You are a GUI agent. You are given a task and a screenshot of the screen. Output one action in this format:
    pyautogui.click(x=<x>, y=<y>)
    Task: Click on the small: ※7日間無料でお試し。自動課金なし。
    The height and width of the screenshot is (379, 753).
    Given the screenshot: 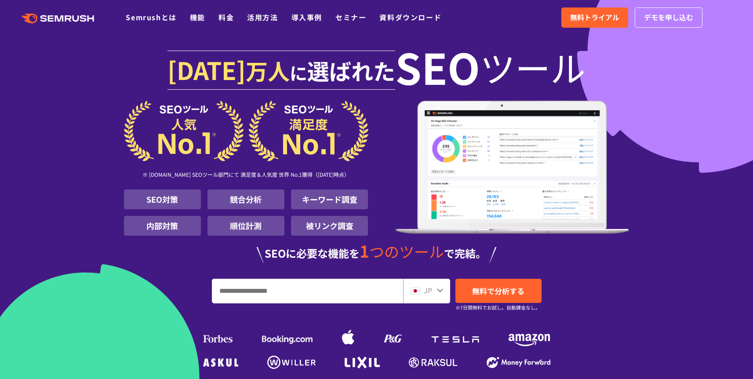 What is the action you would take?
    pyautogui.click(x=497, y=307)
    